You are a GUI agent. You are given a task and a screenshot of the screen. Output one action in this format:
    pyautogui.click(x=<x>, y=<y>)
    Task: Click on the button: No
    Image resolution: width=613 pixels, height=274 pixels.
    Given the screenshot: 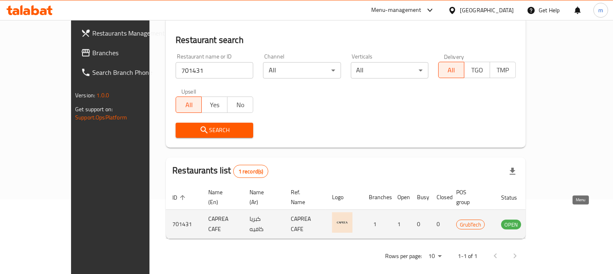 What is the action you would take?
    pyautogui.click(x=240, y=105)
    